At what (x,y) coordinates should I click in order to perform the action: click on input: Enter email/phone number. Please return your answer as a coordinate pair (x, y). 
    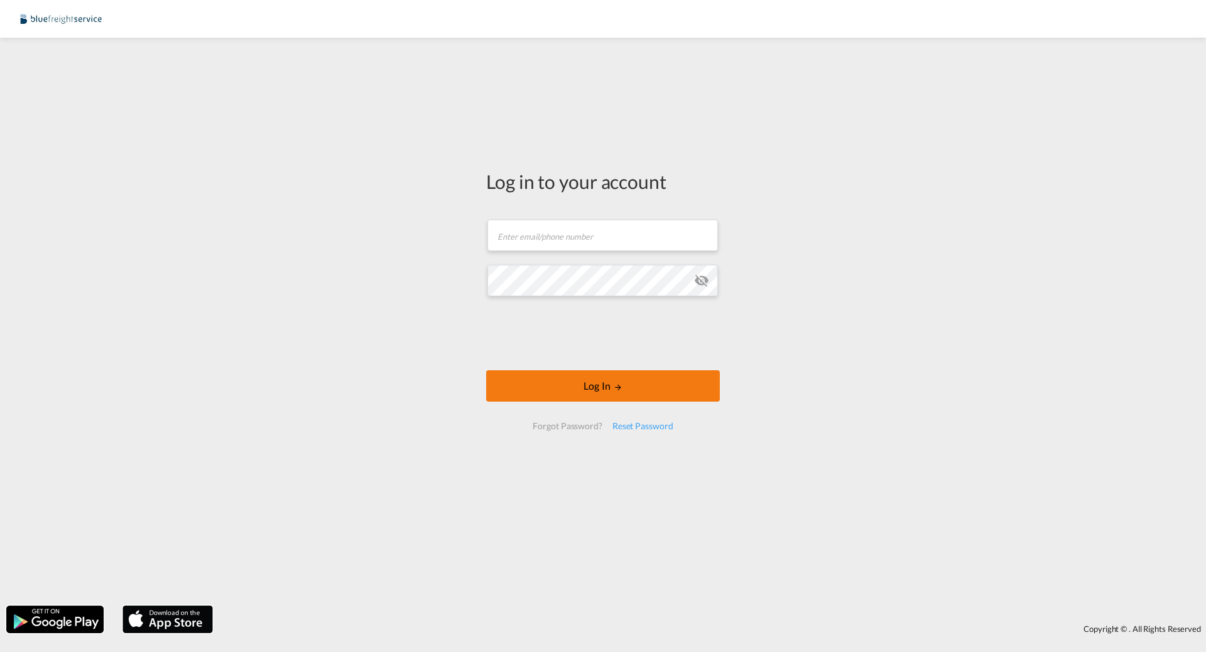
    Looking at the image, I should click on (602, 235).